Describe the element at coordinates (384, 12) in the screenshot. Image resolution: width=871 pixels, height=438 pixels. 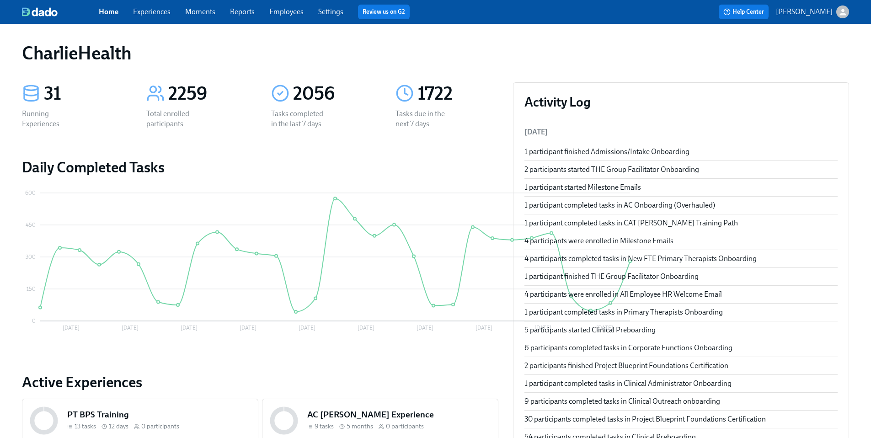
I see `a: Review us on G2` at that location.